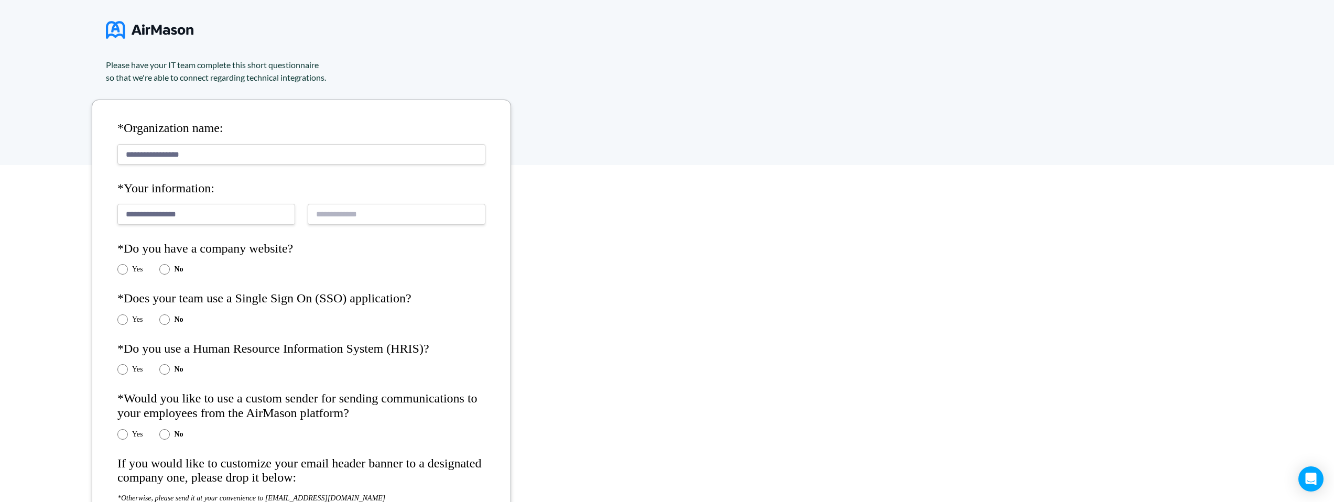  Describe the element at coordinates (301, 349) in the screenshot. I see `h4: *Do you use a Human Resource Information System (HRIS)?` at that location.